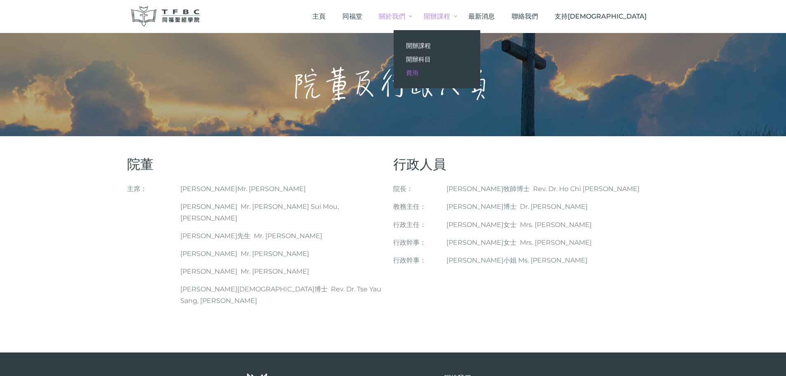 The width and height of the screenshot is (786, 376). Describe the element at coordinates (525, 16) in the screenshot. I see `span: 聯絡我們` at that location.